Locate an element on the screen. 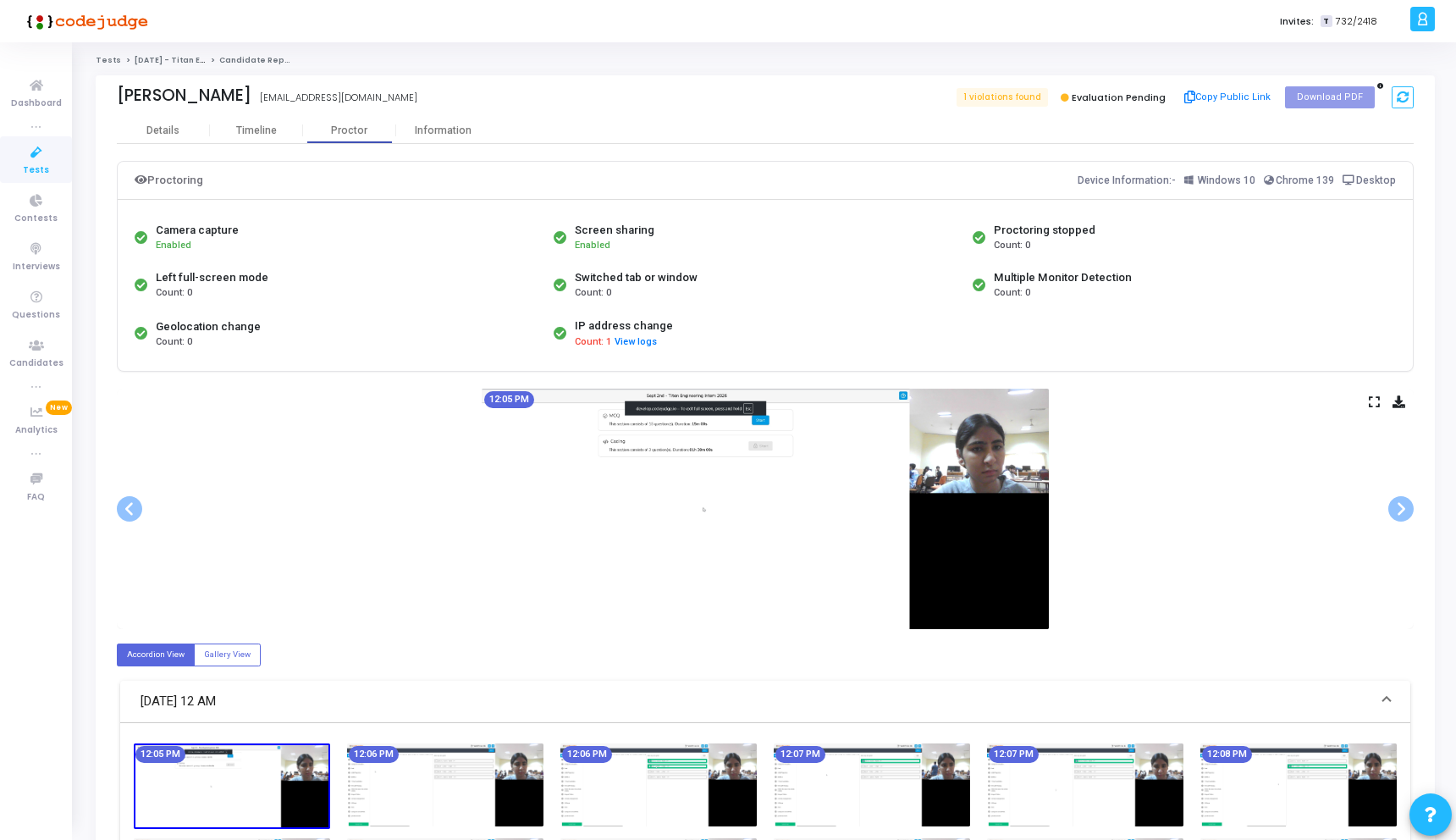 The height and width of the screenshot is (840, 1456). img: screenshot-1756795081763.jpeg is located at coordinates (1299, 785).